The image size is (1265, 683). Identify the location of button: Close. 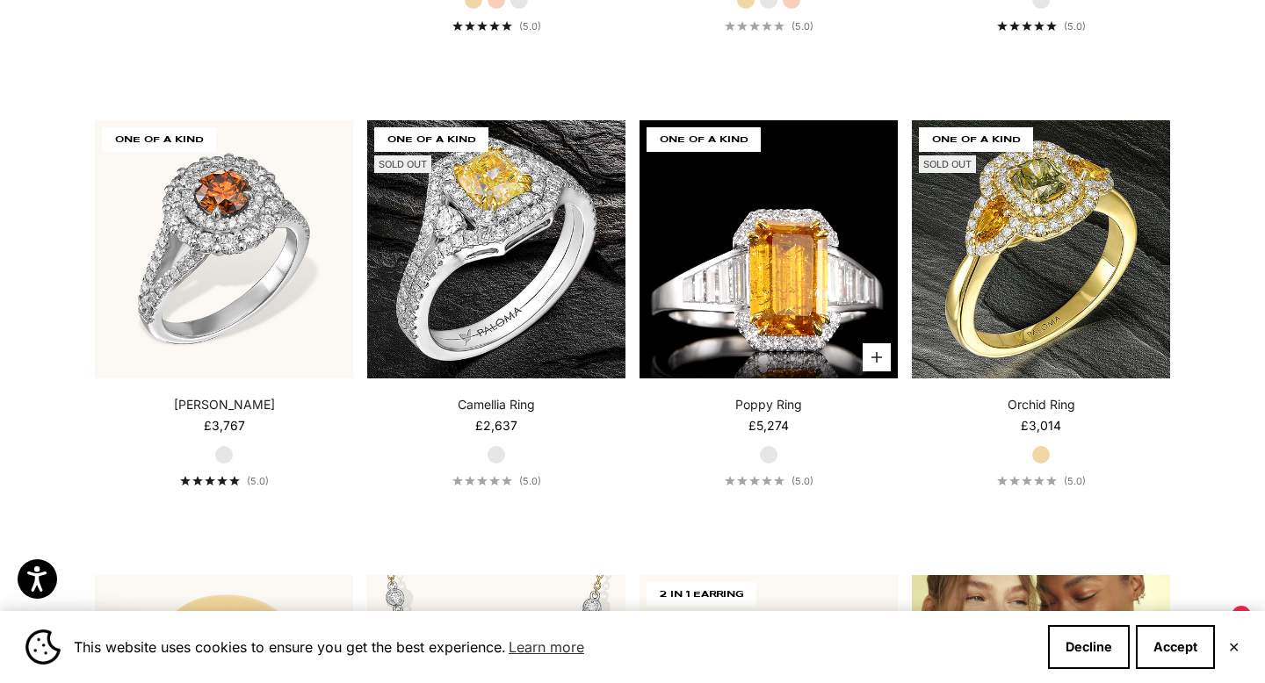
(1233, 647).